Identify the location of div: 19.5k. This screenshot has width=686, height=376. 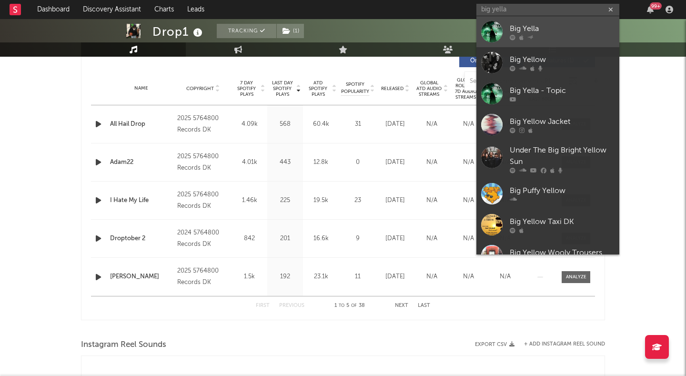
(321, 201).